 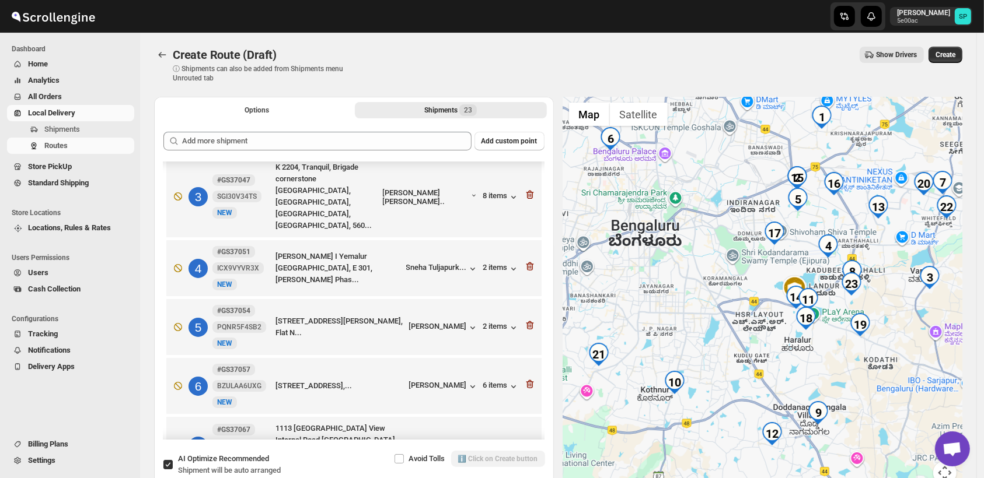 What do you see at coordinates (229, 470) in the screenshot?
I see `span: Shipment will be auto arranged` at bounding box center [229, 470].